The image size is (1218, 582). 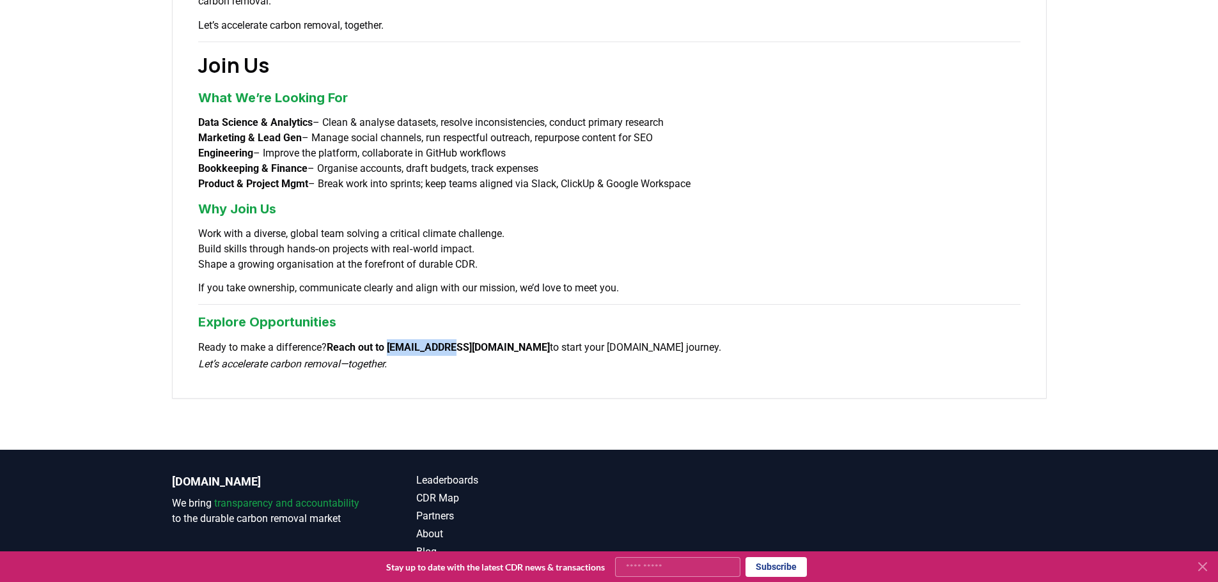 I want to click on li: Shape a growing organisation at the forefront of durable CDR., so click(x=609, y=265).